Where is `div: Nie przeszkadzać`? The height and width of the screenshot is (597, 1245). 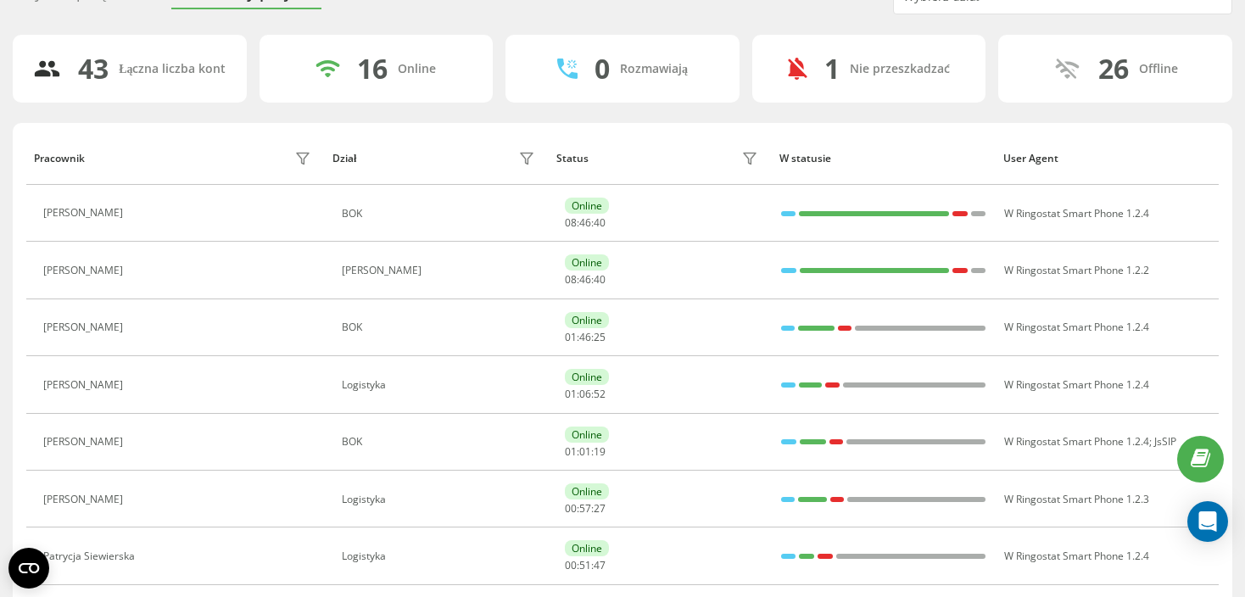
div: Nie przeszkadzać is located at coordinates (900, 69).